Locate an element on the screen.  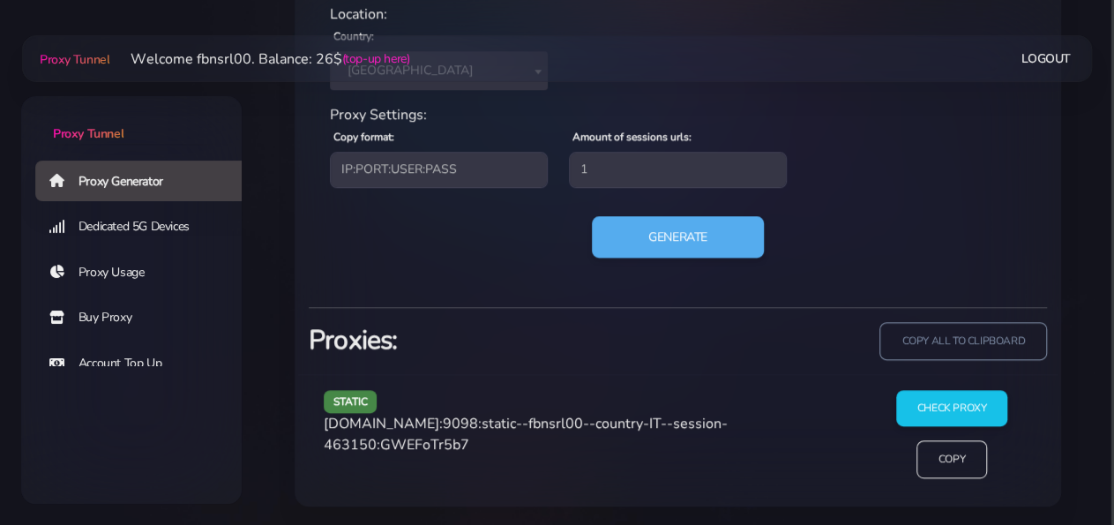
a: Account Top Up is located at coordinates (146, 364).